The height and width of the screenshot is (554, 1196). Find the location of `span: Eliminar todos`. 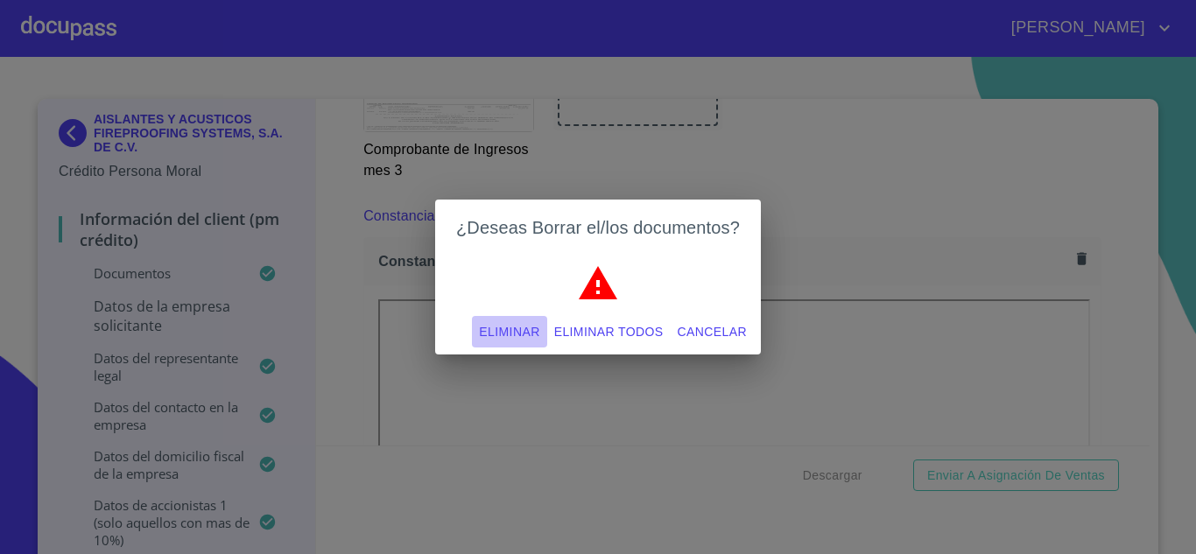

span: Eliminar todos is located at coordinates (608, 332).